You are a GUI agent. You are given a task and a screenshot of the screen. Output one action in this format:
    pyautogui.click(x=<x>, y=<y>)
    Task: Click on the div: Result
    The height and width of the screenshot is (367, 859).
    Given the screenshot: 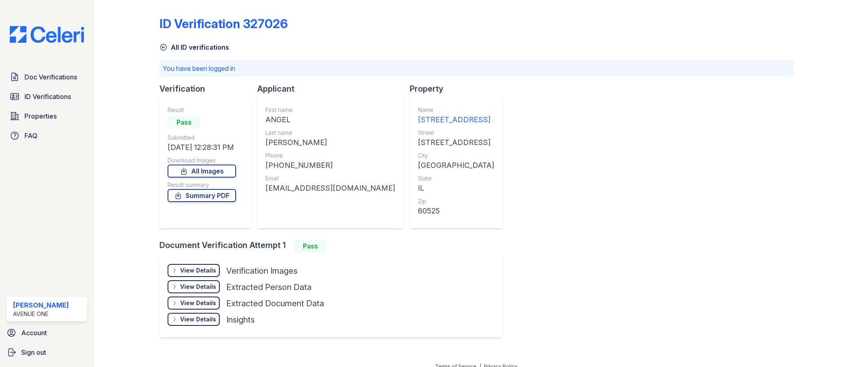 What is the action you would take?
    pyautogui.click(x=202, y=110)
    